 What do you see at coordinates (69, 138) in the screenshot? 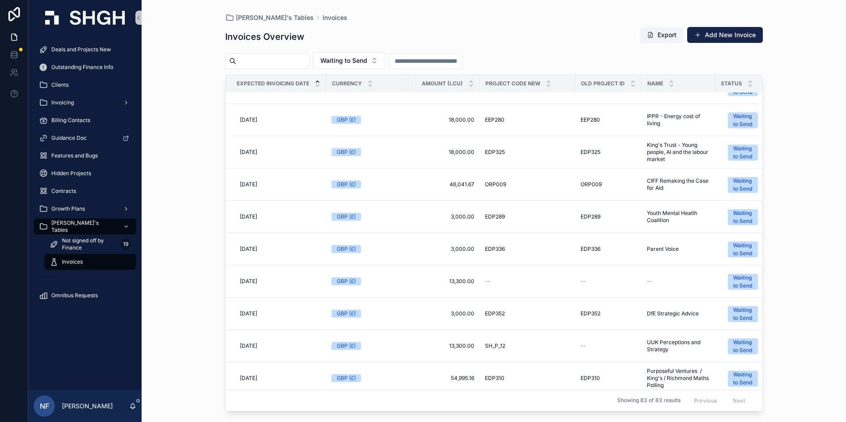
I see `span: Guidance Doc` at bounding box center [69, 138].